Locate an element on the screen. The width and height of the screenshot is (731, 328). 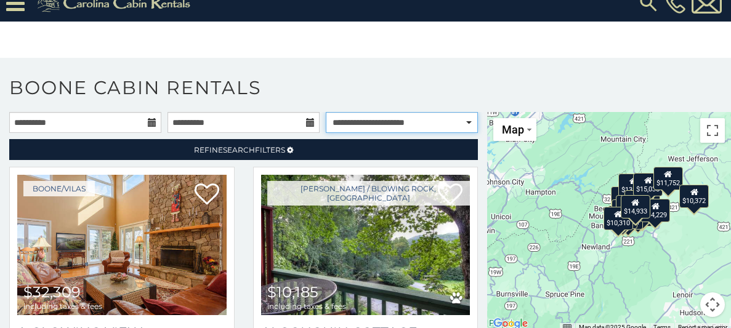
button: Map camera controls is located at coordinates (713, 305).